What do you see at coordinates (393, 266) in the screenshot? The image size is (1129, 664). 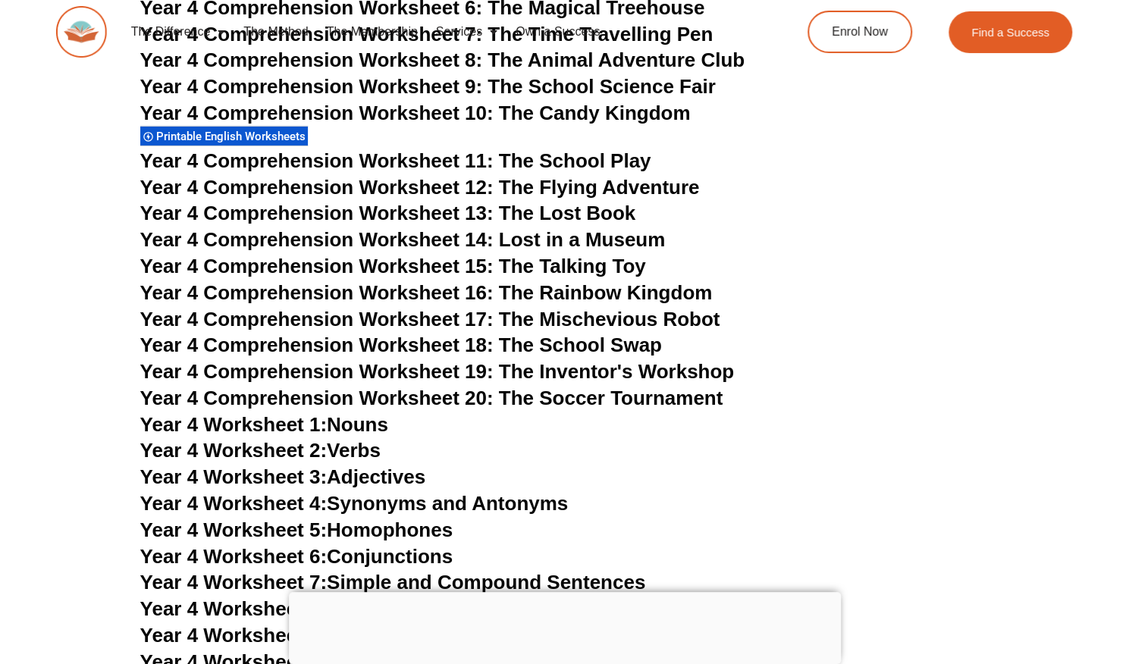 I see `a: Year 4 Comprehension Worksheet 15: The Talking Toy` at bounding box center [393, 266].